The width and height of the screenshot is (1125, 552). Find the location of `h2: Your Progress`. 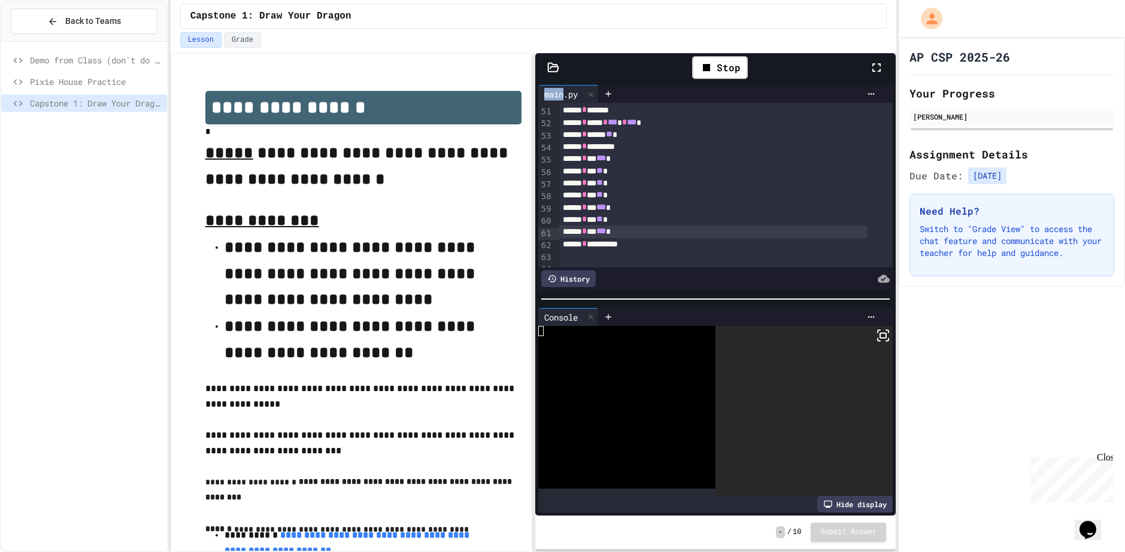

h2: Your Progress is located at coordinates (1011, 93).